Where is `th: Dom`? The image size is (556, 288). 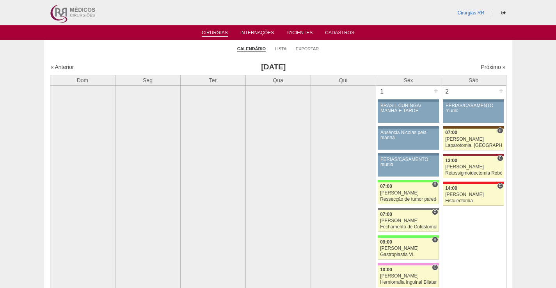
th: Dom is located at coordinates (82, 80).